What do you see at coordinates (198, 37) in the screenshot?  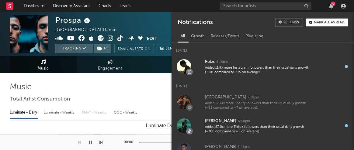 I see `div: Growth` at bounding box center [198, 37].